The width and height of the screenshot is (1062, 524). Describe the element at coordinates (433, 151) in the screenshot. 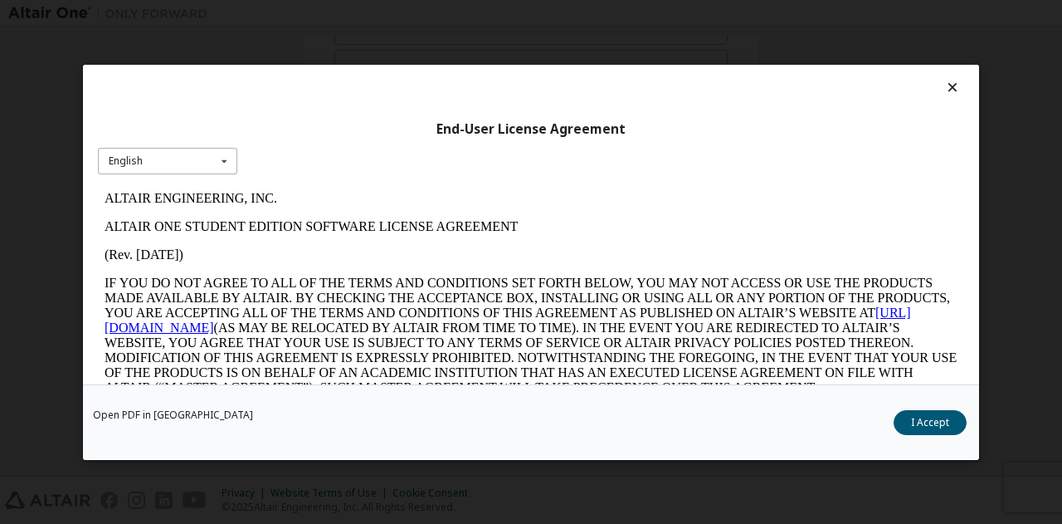

I see `p: IF YOU DO NOT AGREE TO ALL OF THE TERMS AND CONDITIONS SET FORTH BELOW, YOU MAY NOT ACCESS OR USE...` at that location.